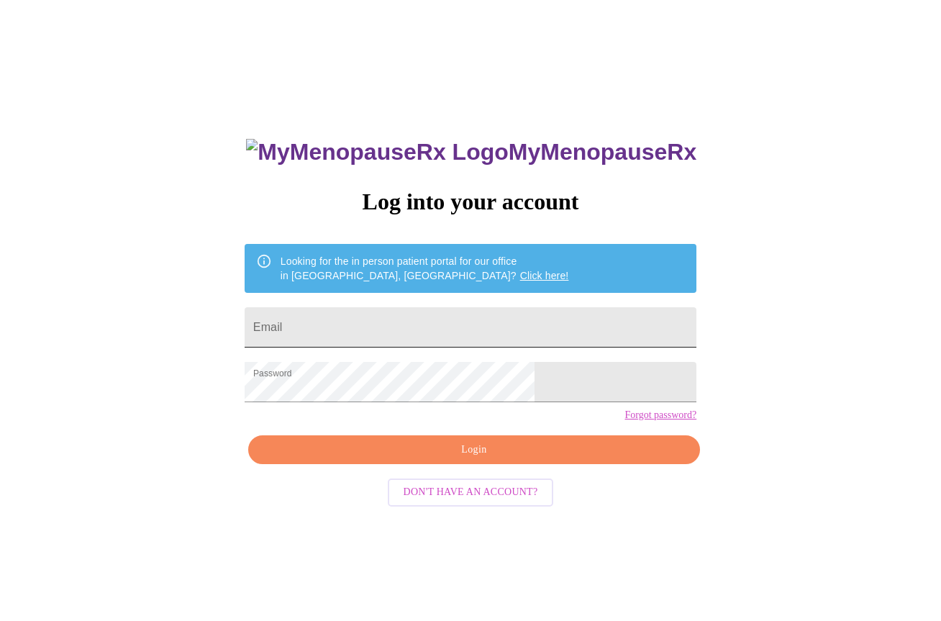 This screenshot has width=941, height=621. What do you see at coordinates (474, 450) in the screenshot?
I see `button: Login` at bounding box center [474, 450].